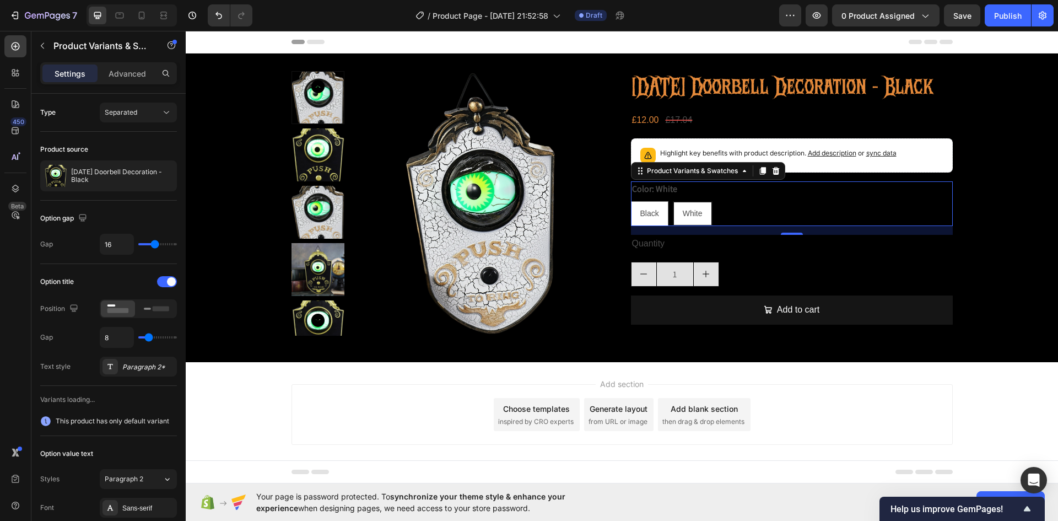  Describe the element at coordinates (43, 15) in the screenshot. I see `button: 7` at that location.